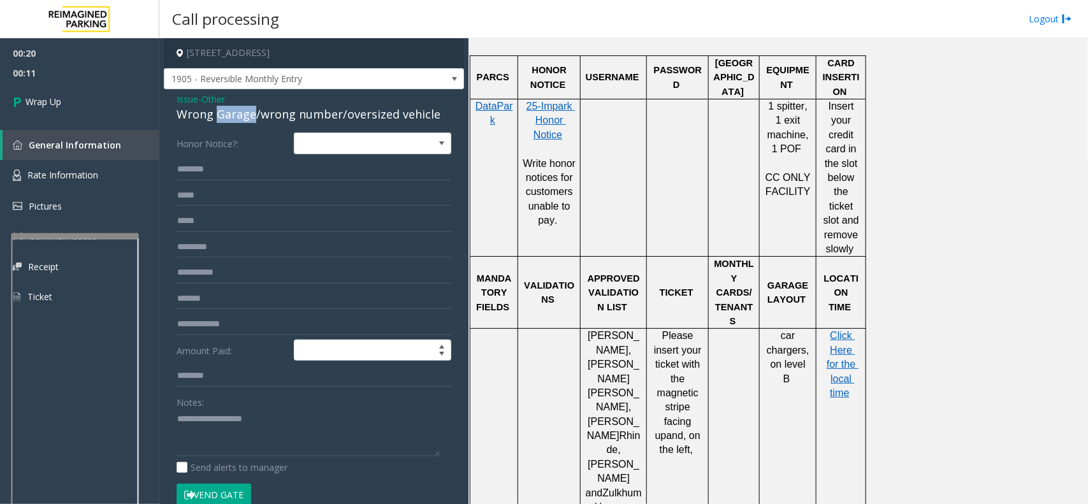 The height and width of the screenshot is (504, 1088). I want to click on span: Rate Information, so click(62, 175).